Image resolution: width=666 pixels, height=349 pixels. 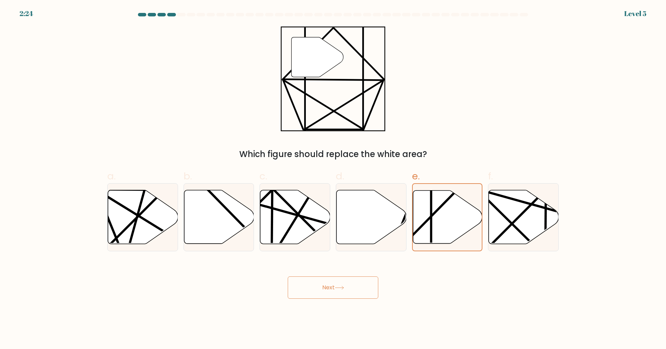 I want to click on div: Which figure should replace the white area?, so click(x=333, y=154).